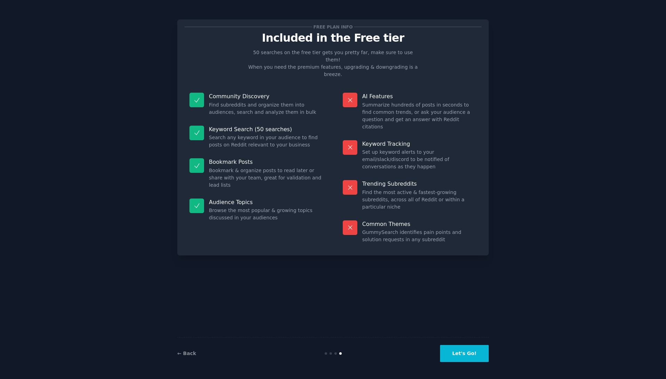 This screenshot has height=379, width=666. Describe the element at coordinates (419, 144) in the screenshot. I see `p: Keyword Tracking` at that location.